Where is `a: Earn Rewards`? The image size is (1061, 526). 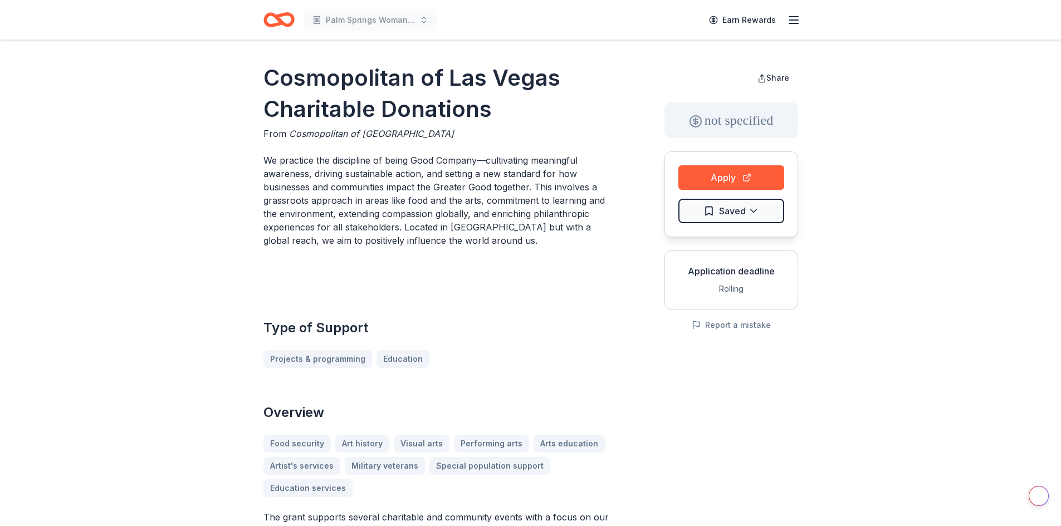 a: Earn Rewards is located at coordinates (742, 20).